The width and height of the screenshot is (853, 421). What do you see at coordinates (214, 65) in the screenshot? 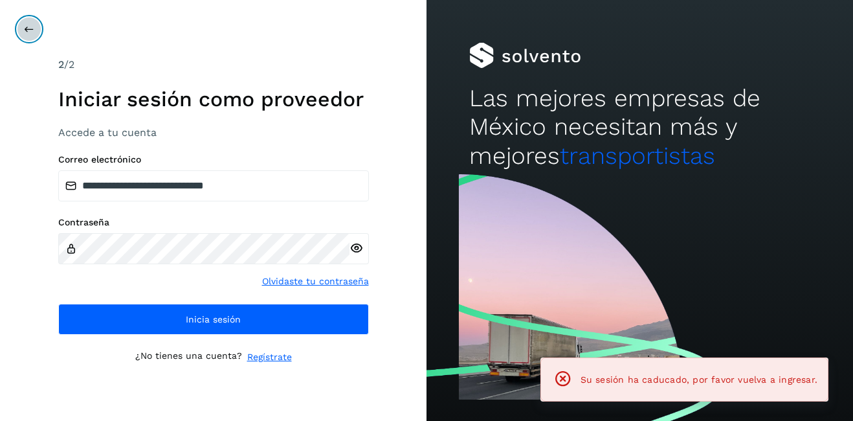
I see `div: /2` at bounding box center [214, 65].